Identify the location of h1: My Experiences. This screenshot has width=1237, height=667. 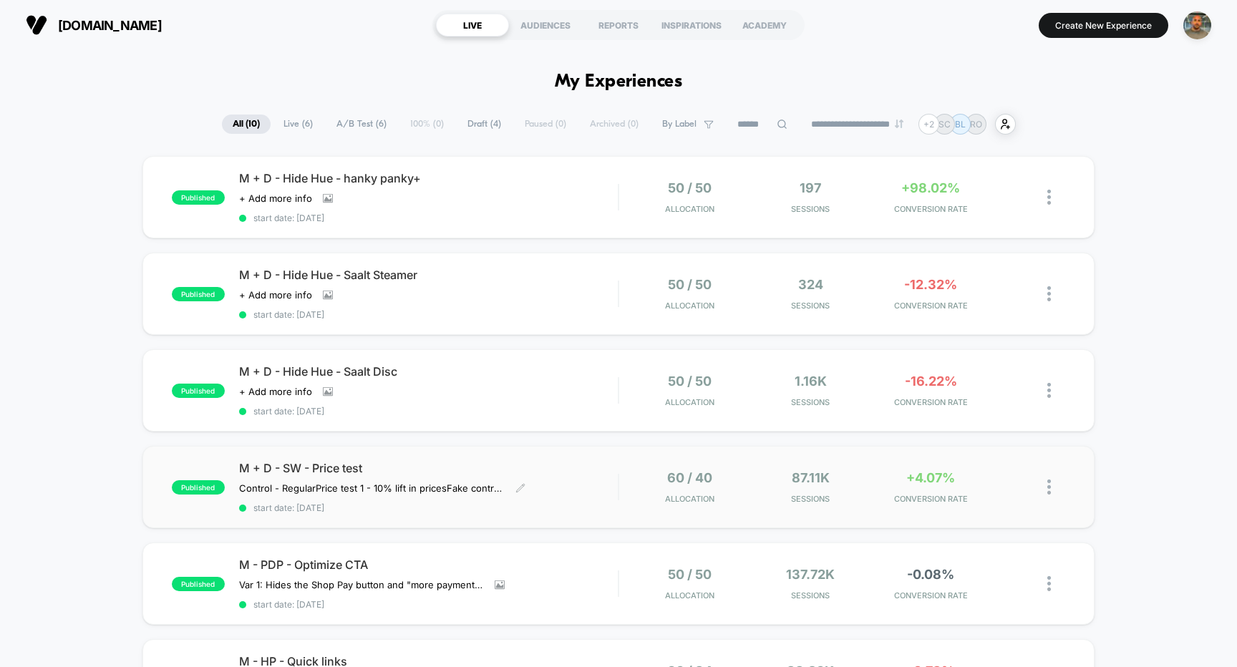
(618, 82).